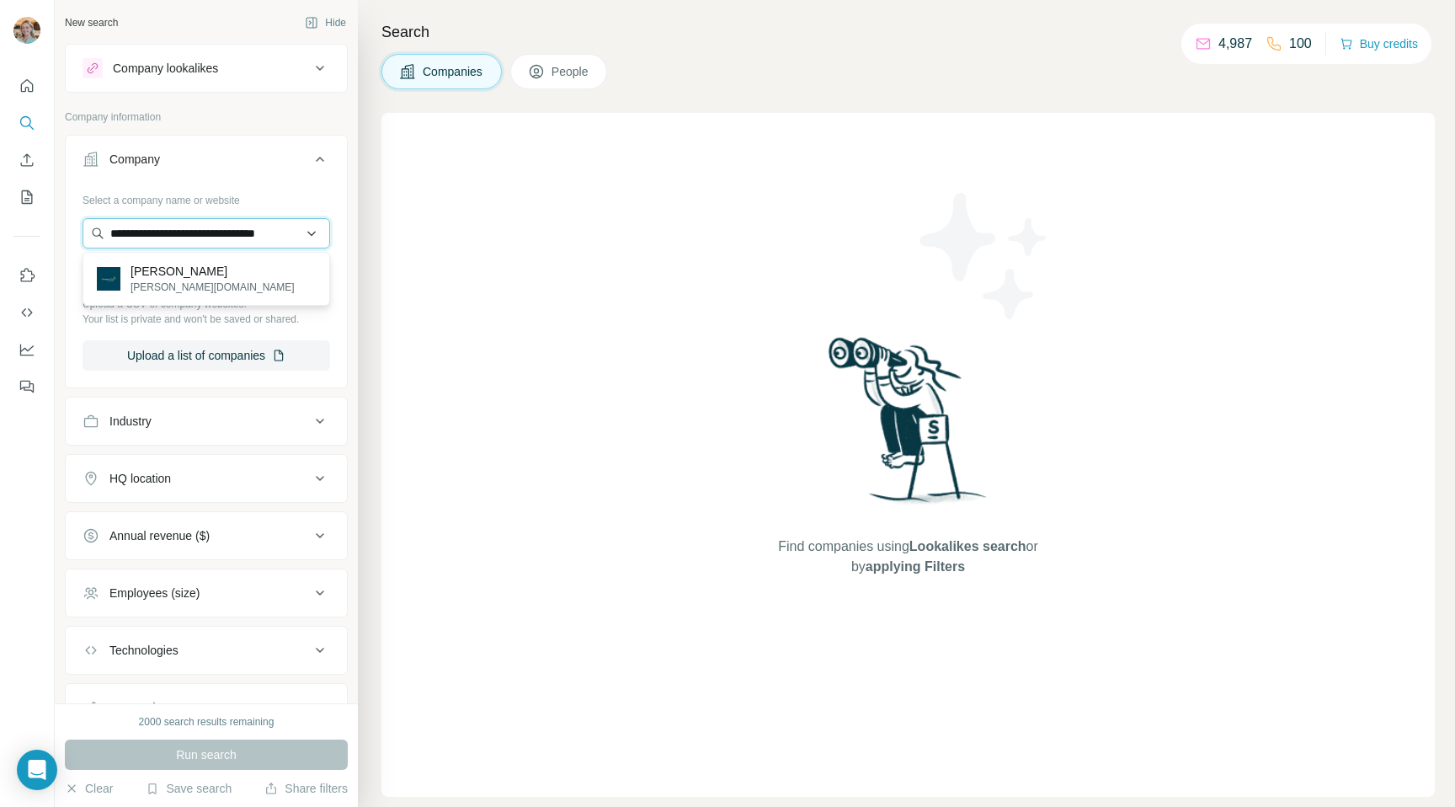 The height and width of the screenshot is (807, 1455). Describe the element at coordinates (135, 707) in the screenshot. I see `div: Keywords` at that location.